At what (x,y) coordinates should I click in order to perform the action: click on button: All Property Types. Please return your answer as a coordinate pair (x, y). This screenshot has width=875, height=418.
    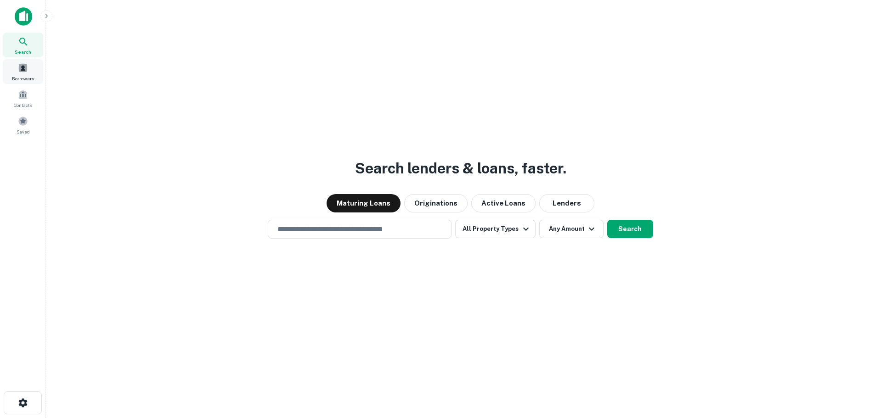
    Looking at the image, I should click on (495, 229).